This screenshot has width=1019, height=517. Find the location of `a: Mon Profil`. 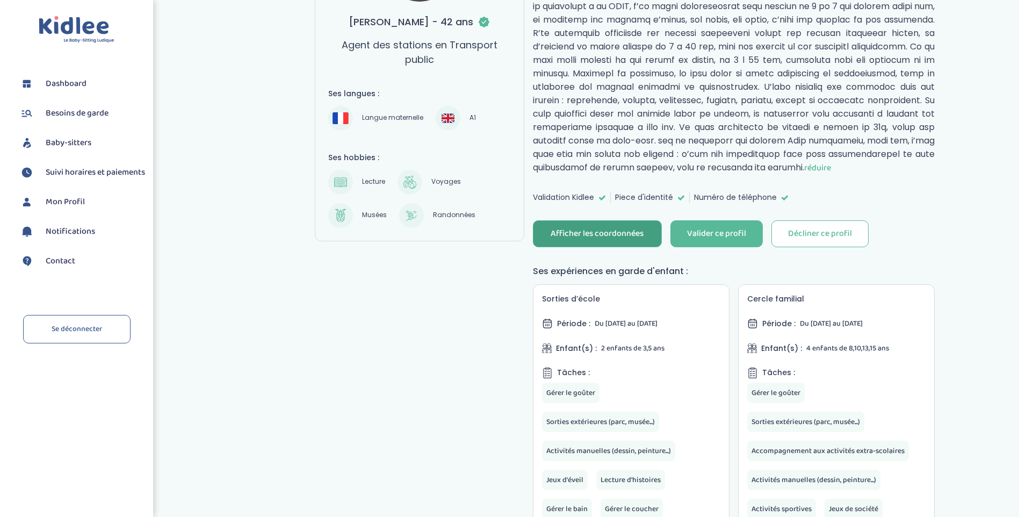

a: Mon Profil is located at coordinates (82, 202).